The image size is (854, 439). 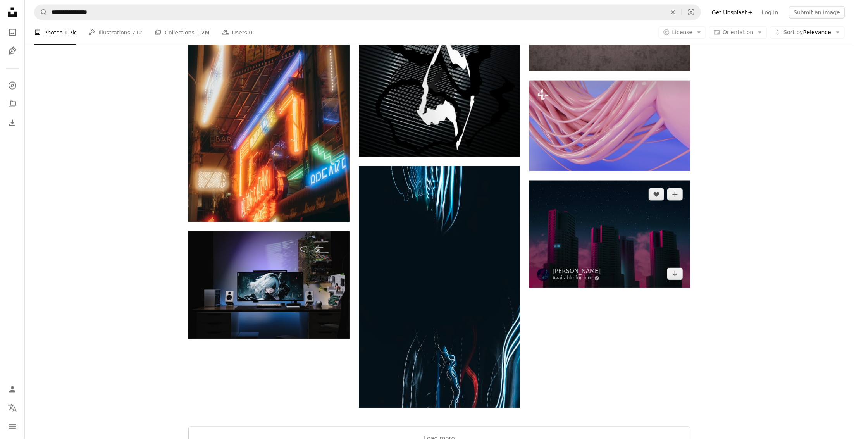 I want to click on button: Search Unsplash, so click(x=41, y=12).